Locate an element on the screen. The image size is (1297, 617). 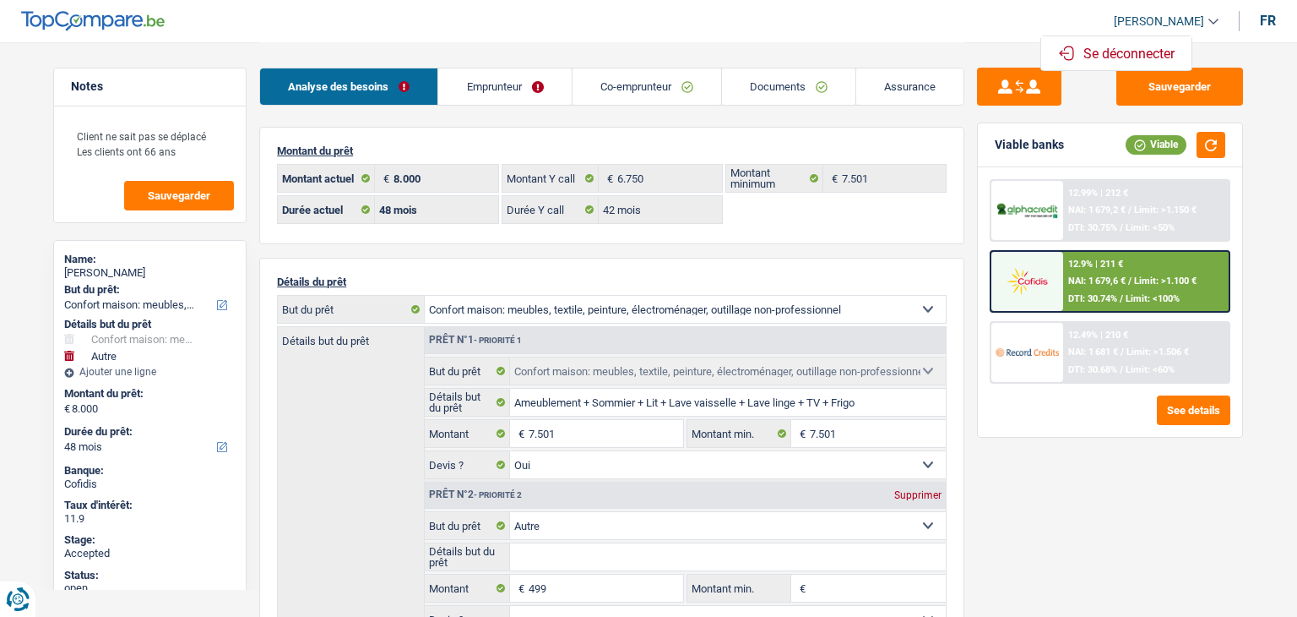
div: 12.49% | 210 € is located at coordinates (1098, 334).